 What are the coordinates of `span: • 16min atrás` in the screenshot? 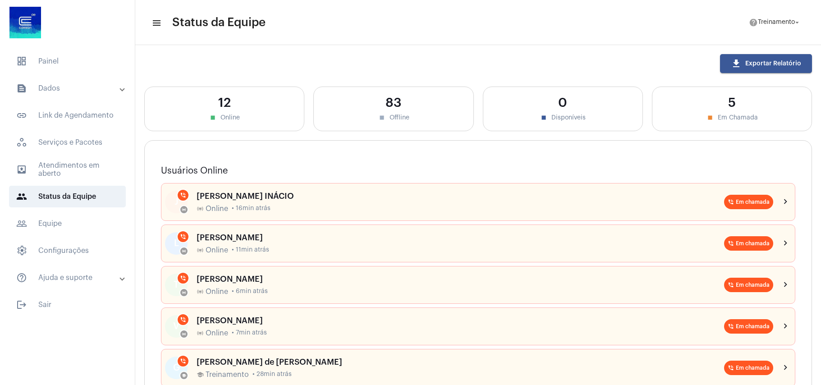 It's located at (251, 208).